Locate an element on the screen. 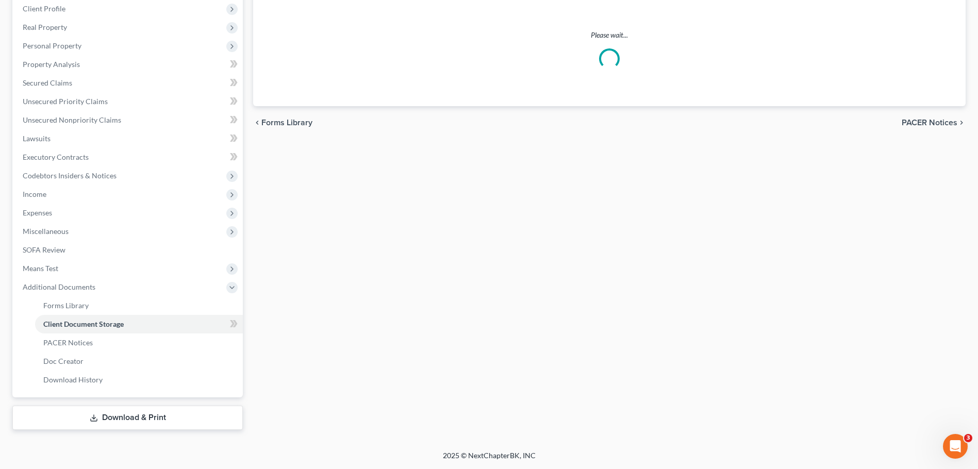  button: chevron_left Forms Library is located at coordinates (283, 123).